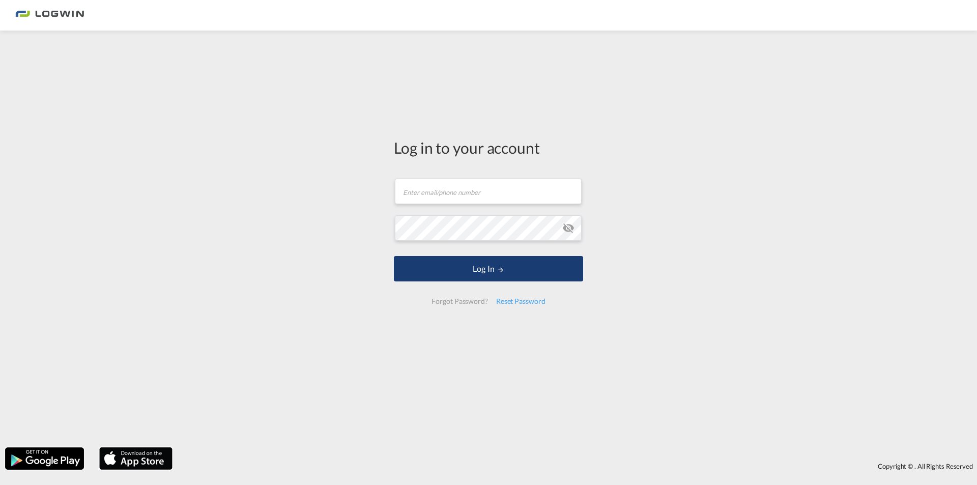 Image resolution: width=977 pixels, height=485 pixels. I want to click on img: google.png, so click(44, 459).